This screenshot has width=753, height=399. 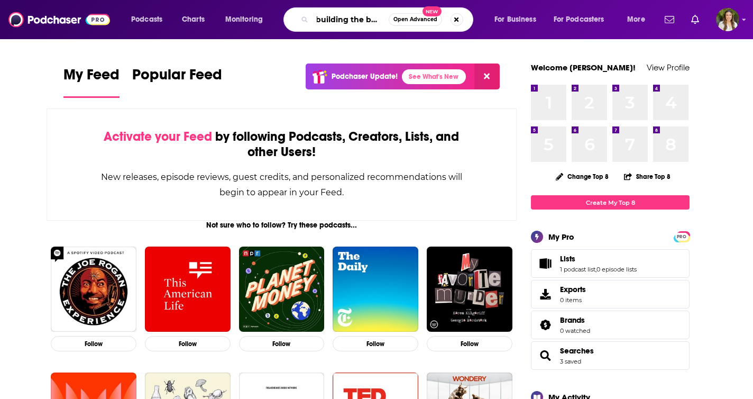 What do you see at coordinates (94, 289) in the screenshot?
I see `img: The Joe Rogan Experience` at bounding box center [94, 289].